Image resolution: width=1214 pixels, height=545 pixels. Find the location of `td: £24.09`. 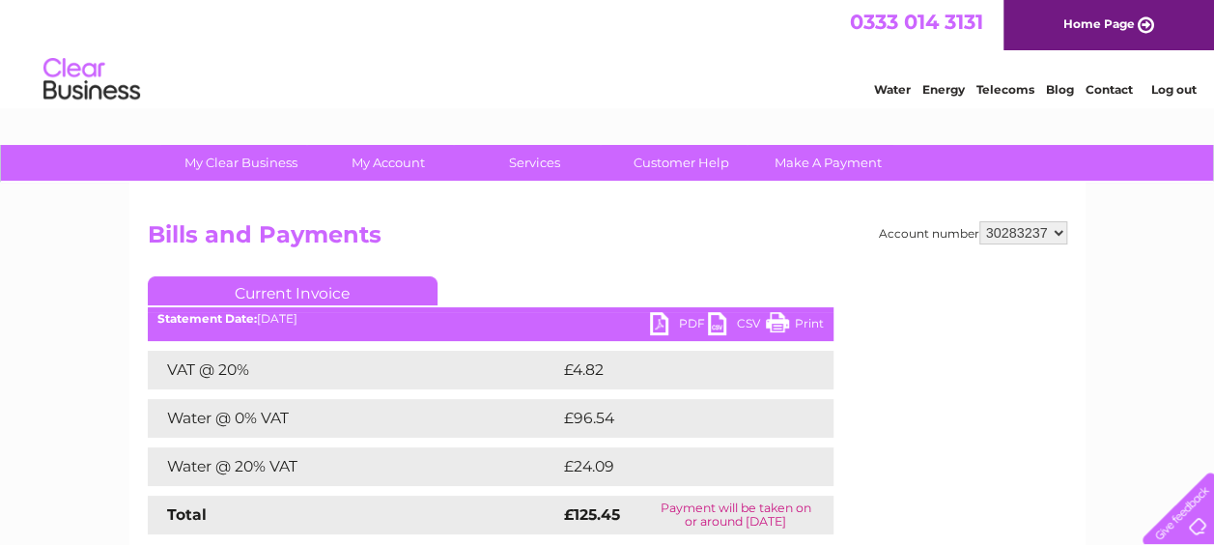

td: £24.09 is located at coordinates (677, 466).